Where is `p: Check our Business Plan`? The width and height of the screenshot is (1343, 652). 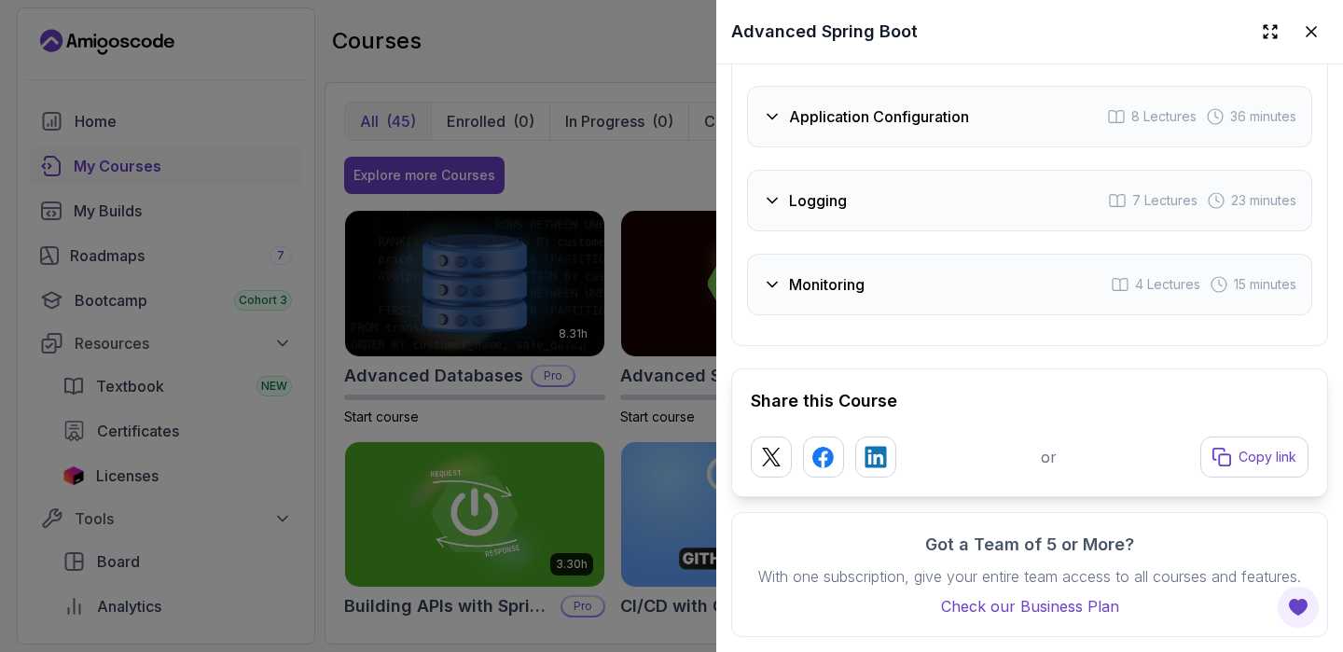
p: Check our Business Plan is located at coordinates (1030, 606).